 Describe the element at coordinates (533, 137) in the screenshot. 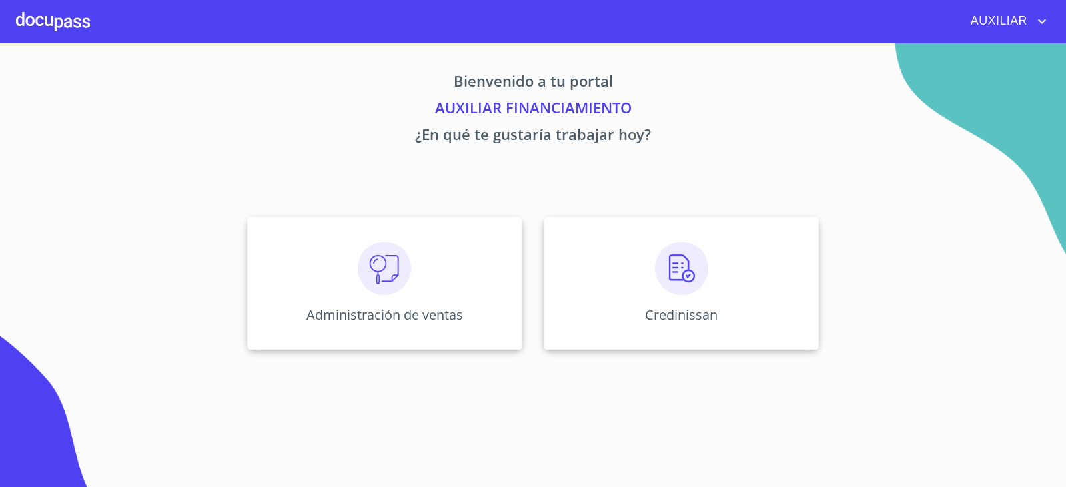

I see `p: ¿En qué te gustaría trabajar hoy?` at that location.